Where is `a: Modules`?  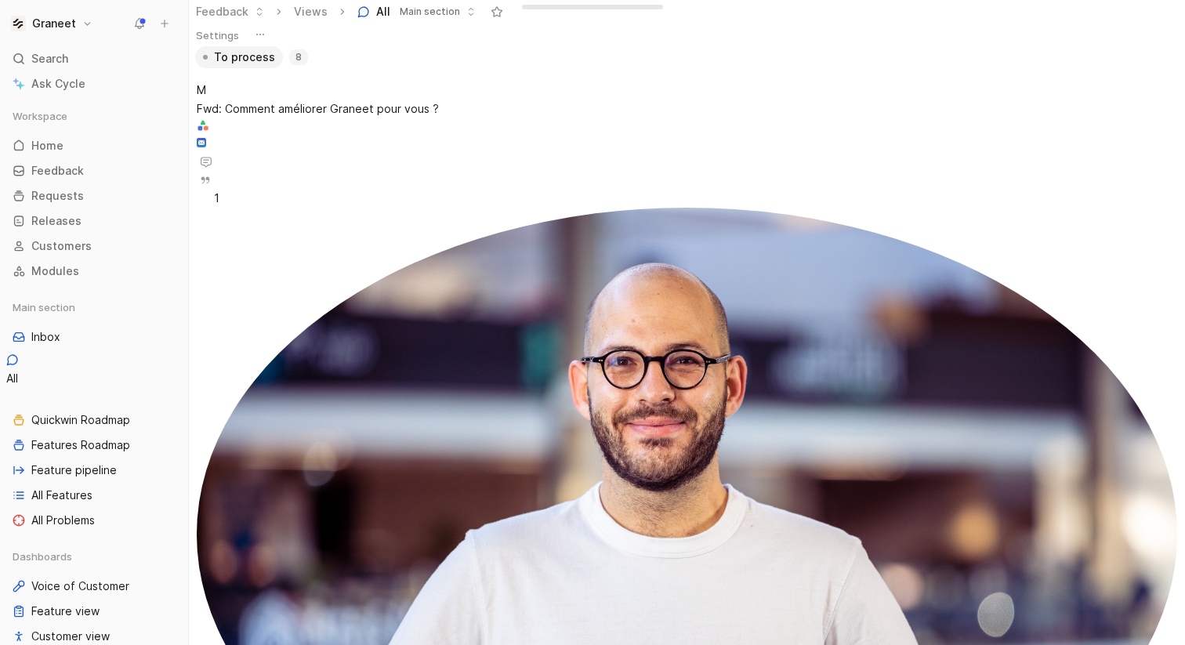 a: Modules is located at coordinates (94, 271).